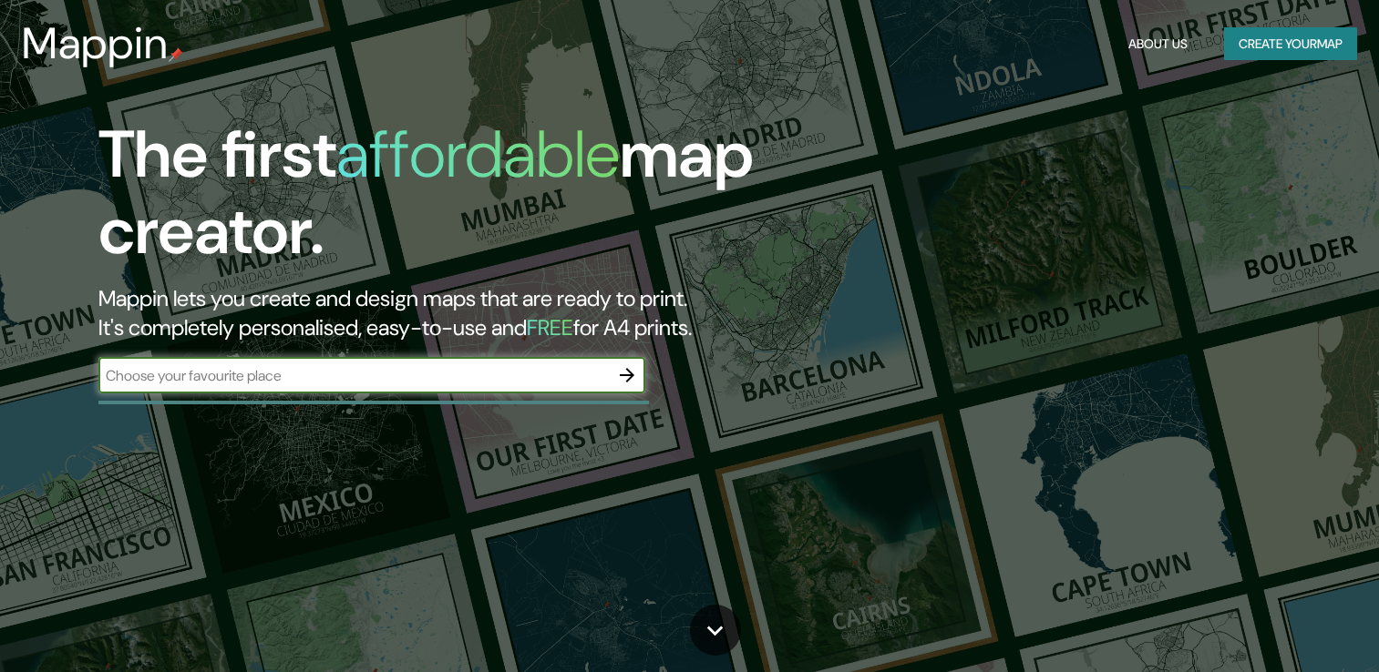 Image resolution: width=1379 pixels, height=672 pixels. I want to click on img: mappin-pin, so click(176, 55).